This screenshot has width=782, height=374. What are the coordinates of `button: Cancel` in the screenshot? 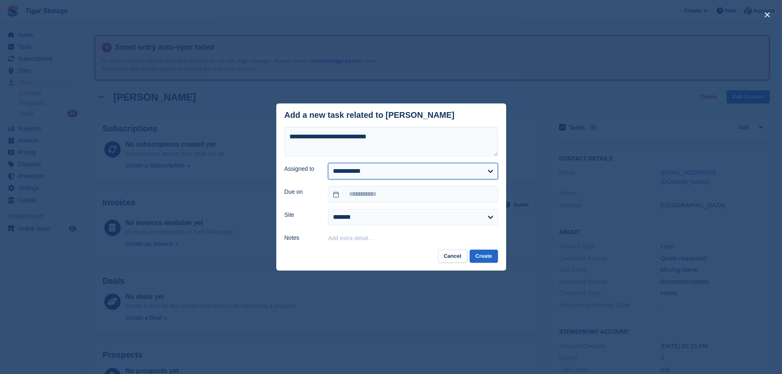 It's located at (452, 256).